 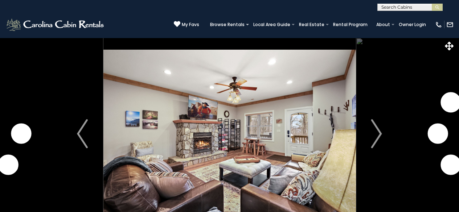 I want to click on a: Real Estate, so click(x=312, y=25).